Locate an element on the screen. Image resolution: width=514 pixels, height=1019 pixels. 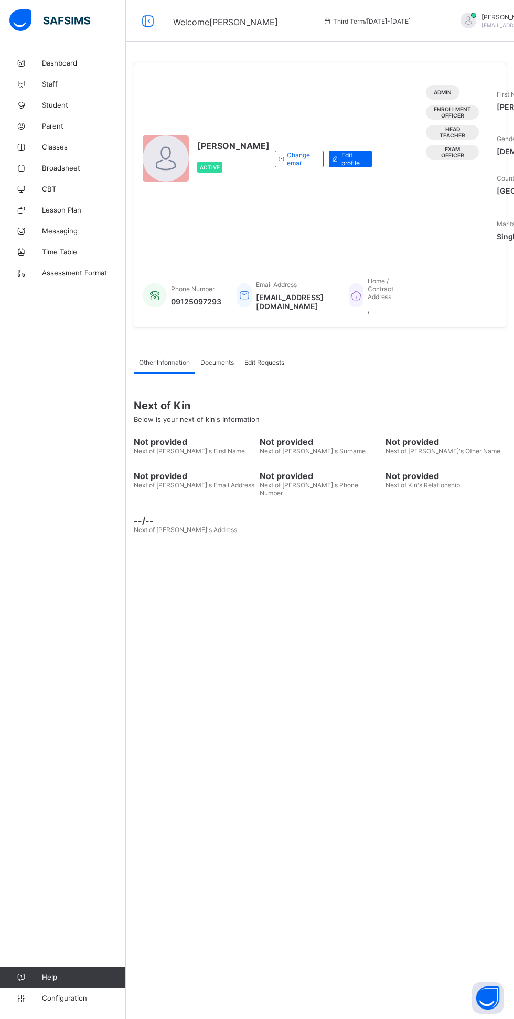
span: Dashboard is located at coordinates (84, 63).